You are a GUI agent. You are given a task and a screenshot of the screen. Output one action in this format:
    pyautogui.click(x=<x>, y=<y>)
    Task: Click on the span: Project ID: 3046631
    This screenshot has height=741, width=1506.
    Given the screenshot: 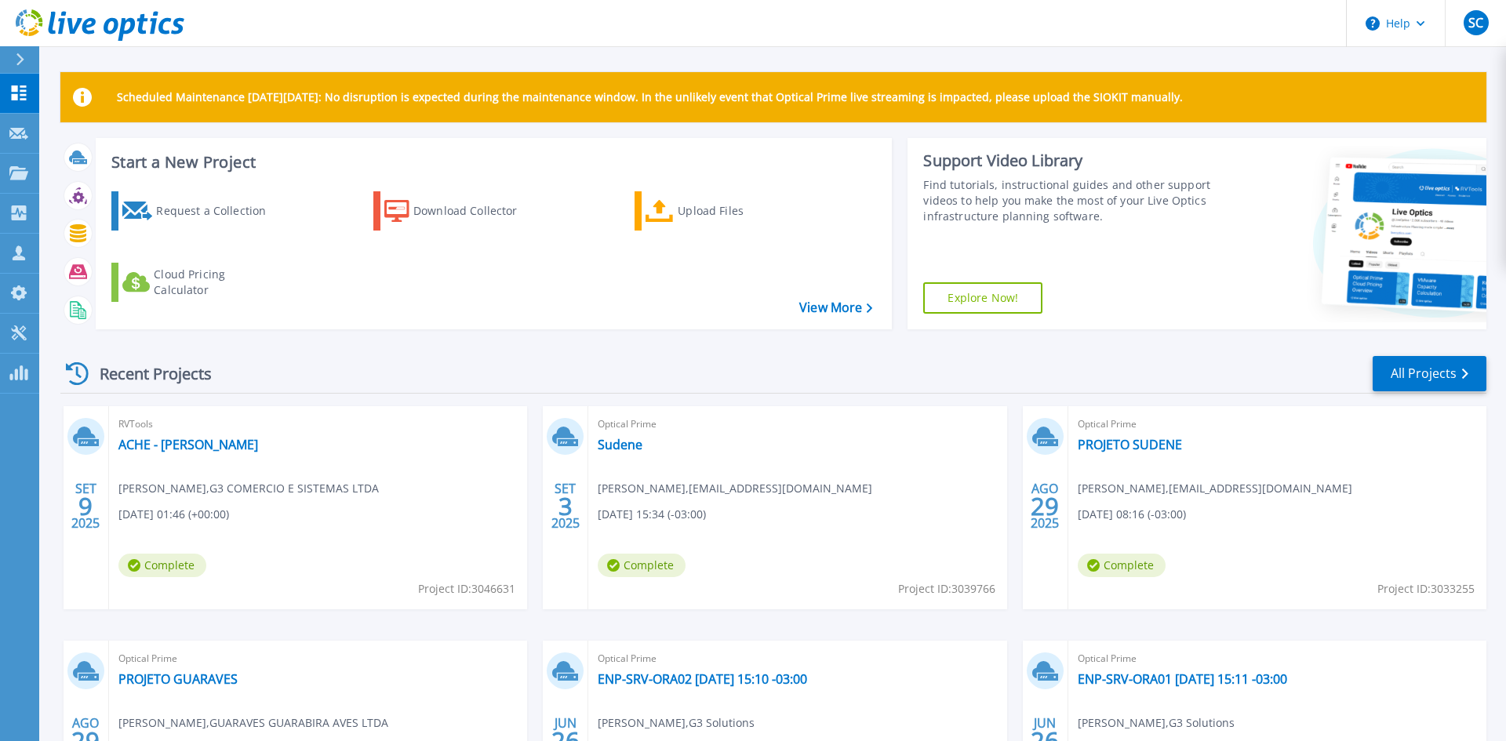 What is the action you would take?
    pyautogui.click(x=467, y=589)
    